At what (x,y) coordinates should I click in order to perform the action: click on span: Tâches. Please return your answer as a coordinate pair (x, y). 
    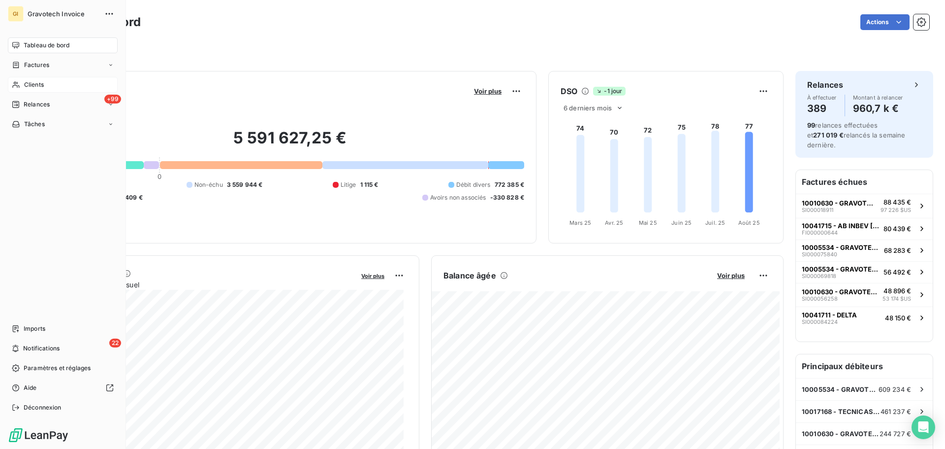
    Looking at the image, I should click on (34, 124).